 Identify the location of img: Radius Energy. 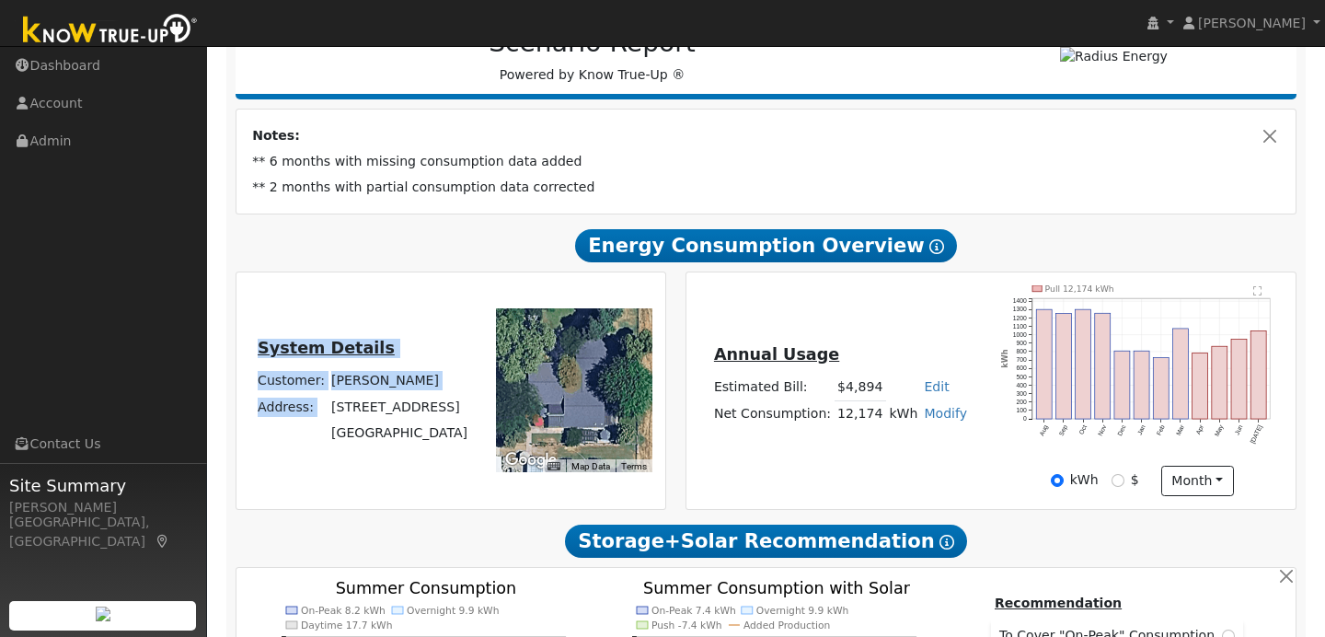
(1114, 56).